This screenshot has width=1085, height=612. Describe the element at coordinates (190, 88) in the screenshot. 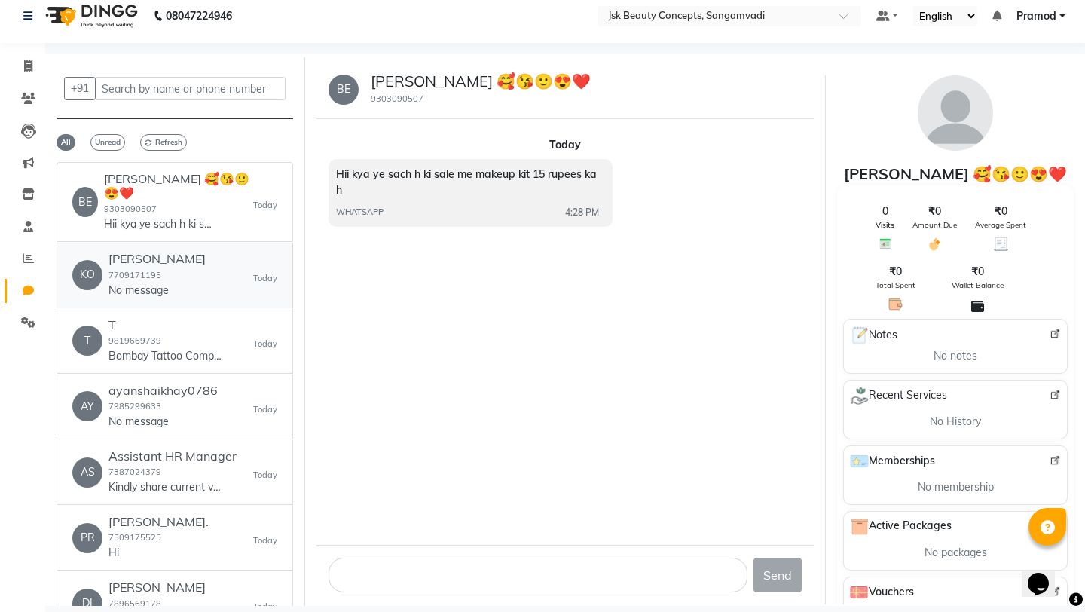

I see `input: Search by name or phone number` at that location.